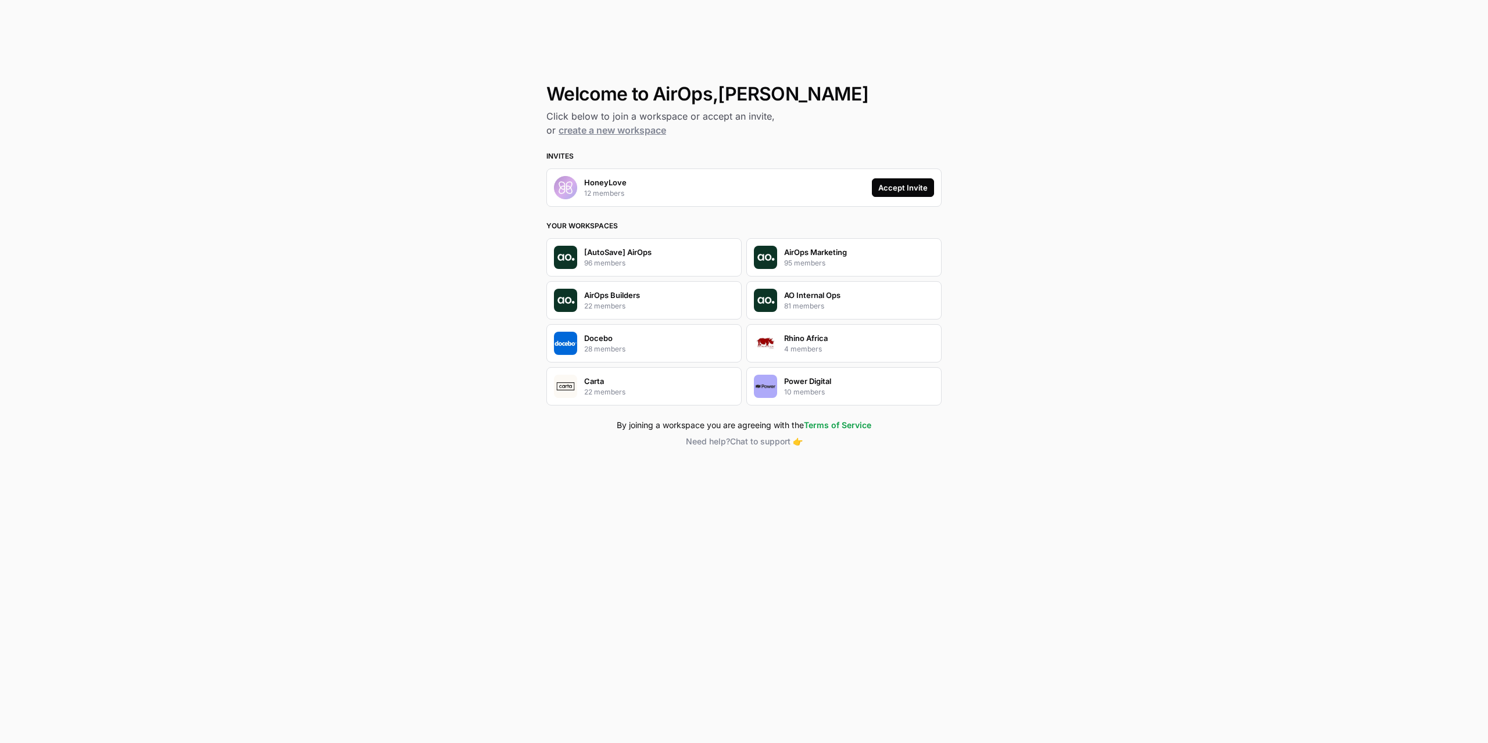  What do you see at coordinates (744, 123) in the screenshot?
I see `h2: Click below to join a workspace or accept an invite, or` at bounding box center [744, 123].